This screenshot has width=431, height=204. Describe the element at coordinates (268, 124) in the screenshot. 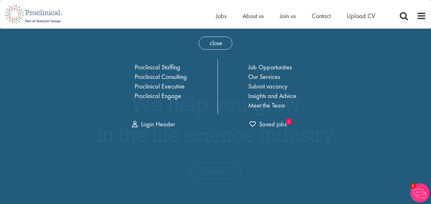

I see `a: 0 jobs in shortlist` at that location.